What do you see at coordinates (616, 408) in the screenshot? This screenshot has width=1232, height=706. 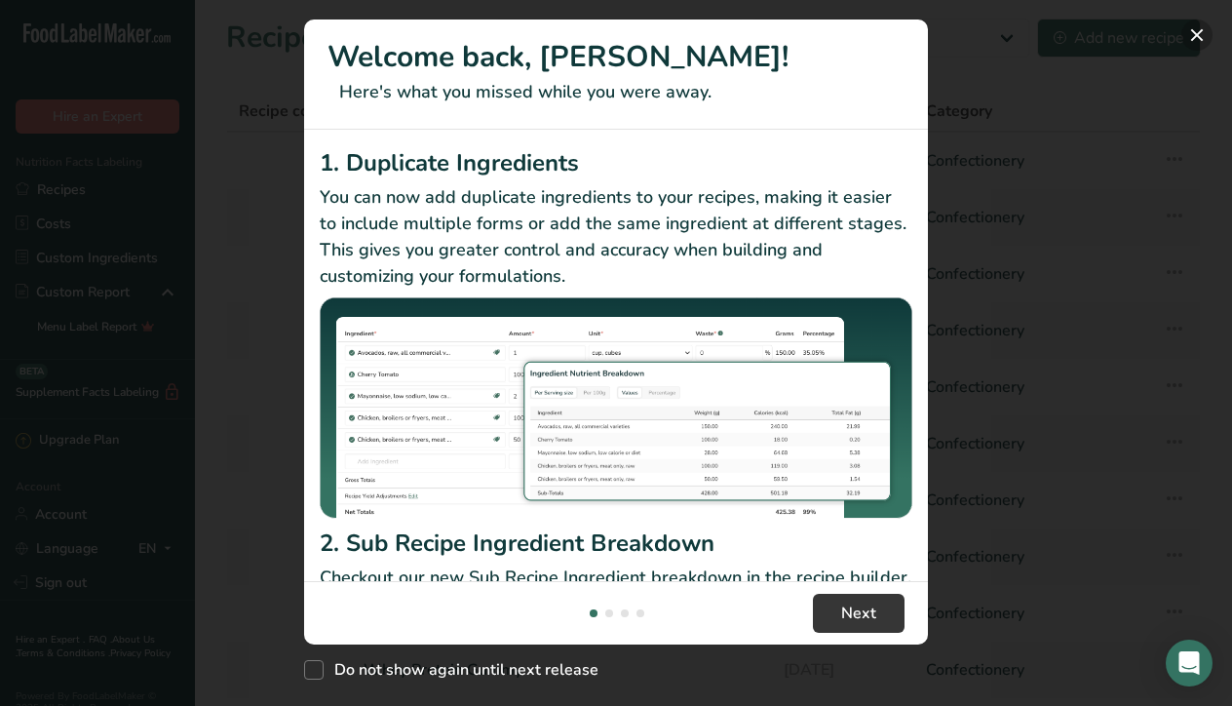 I see `img: Duplicate Ingredients` at bounding box center [616, 408].